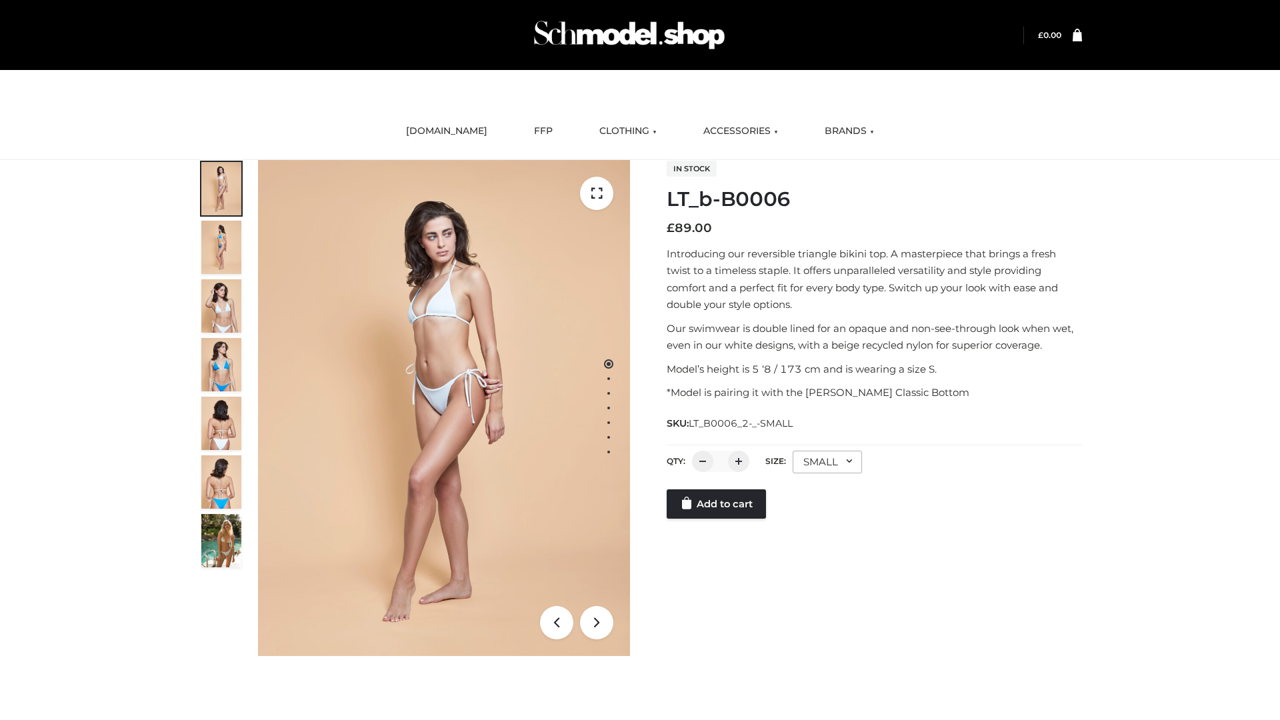 The image size is (1280, 720). Describe the element at coordinates (221, 247) in the screenshot. I see `img: ArielClassicBikiniTop_CloudNine_AzureSky_OW114ECO_2-scaled.jpg` at that location.